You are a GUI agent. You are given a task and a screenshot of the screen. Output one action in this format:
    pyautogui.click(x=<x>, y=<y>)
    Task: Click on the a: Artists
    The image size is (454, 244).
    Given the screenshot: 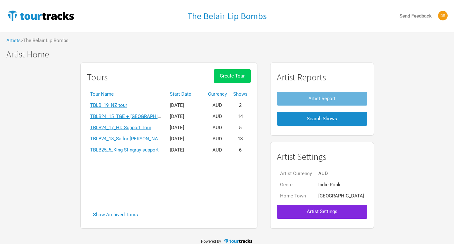 What is the action you would take?
    pyautogui.click(x=13, y=40)
    